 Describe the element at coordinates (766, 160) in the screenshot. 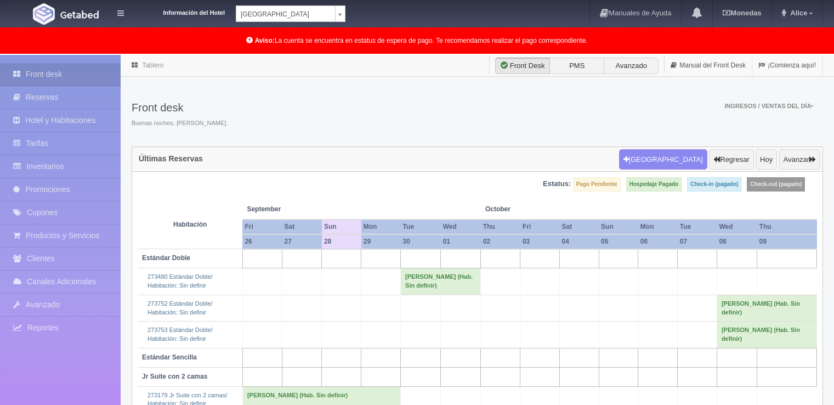

I see `button: Hoy` at that location.